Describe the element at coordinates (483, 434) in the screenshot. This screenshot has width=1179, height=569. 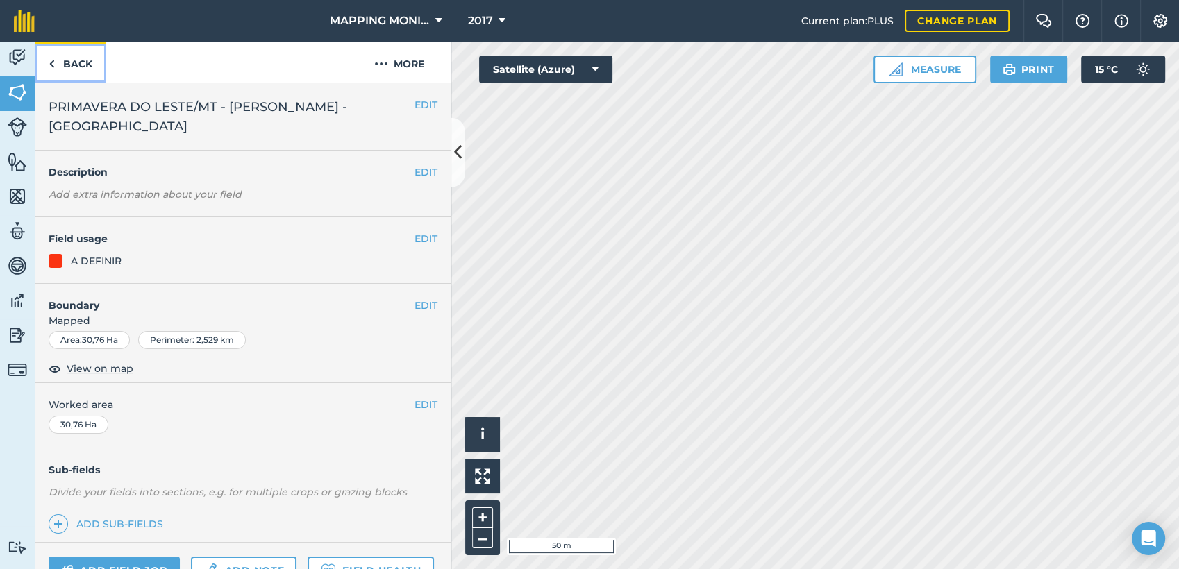
I see `span: i` at that location.